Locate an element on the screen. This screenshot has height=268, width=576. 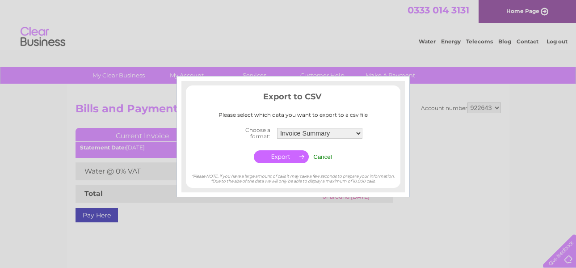
a: Contact is located at coordinates (527, 41).